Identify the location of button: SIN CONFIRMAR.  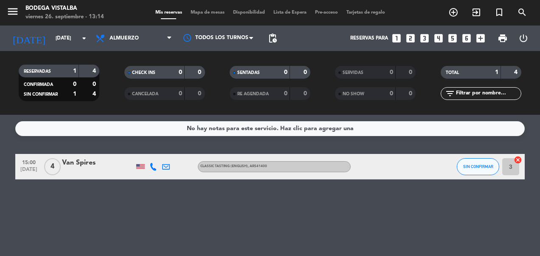
(478, 166).